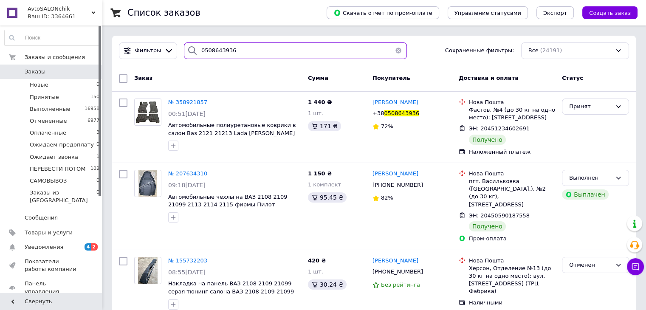  Describe the element at coordinates (188, 173) in the screenshot. I see `a: № 207634310` at that location.